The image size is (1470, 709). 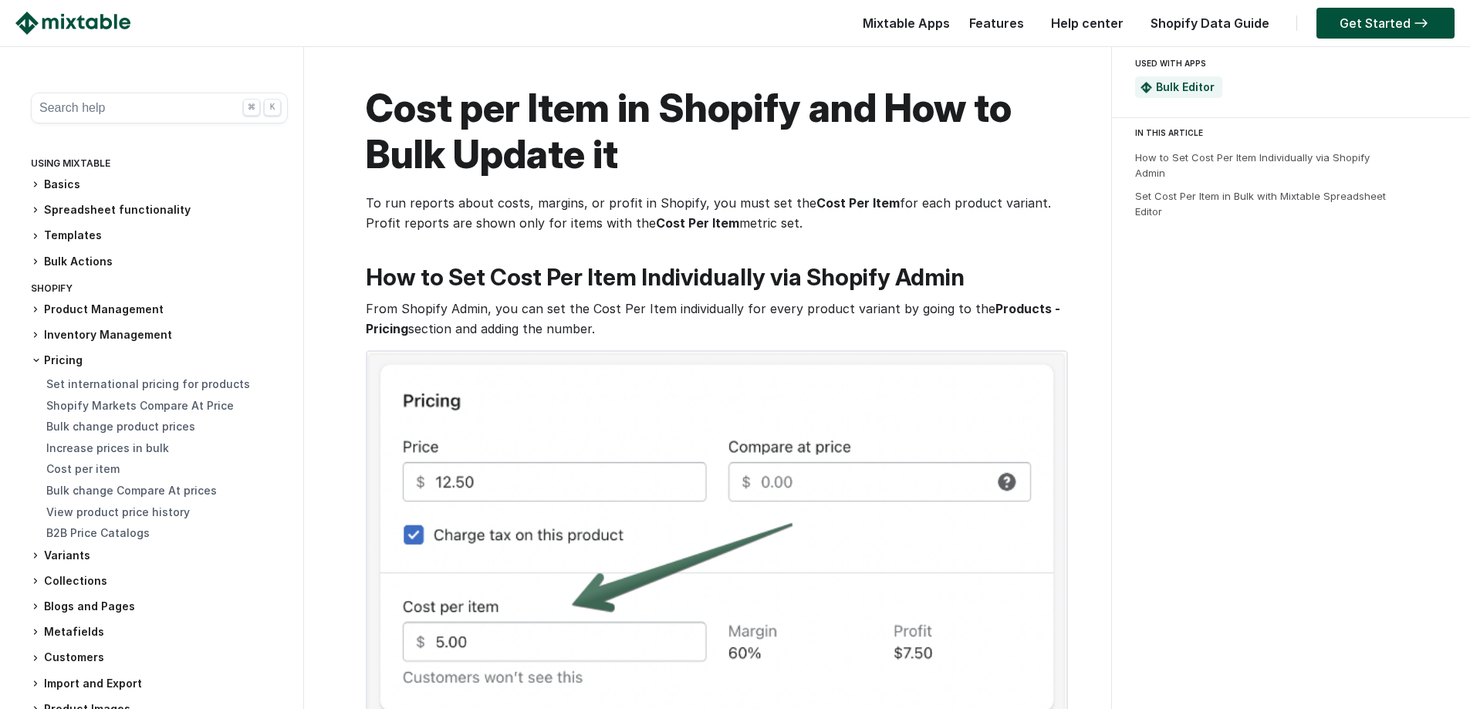 I want to click on div: Mixtable Apps, so click(x=902, y=27).